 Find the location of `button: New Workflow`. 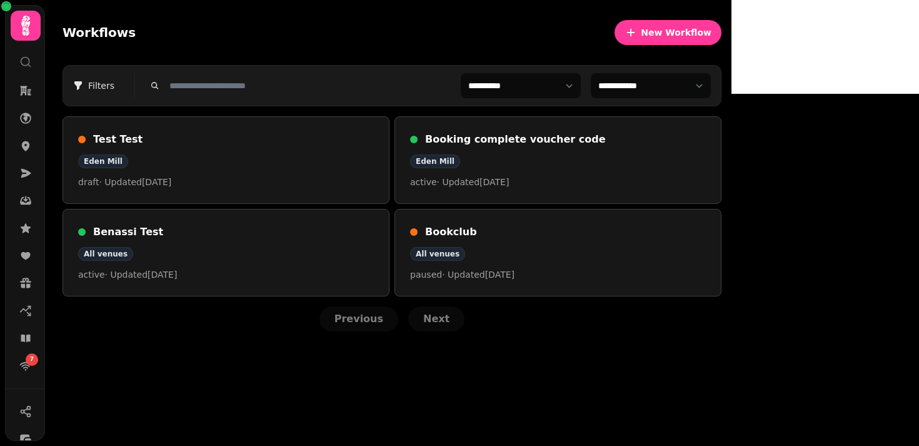

button: New Workflow is located at coordinates (668, 33).